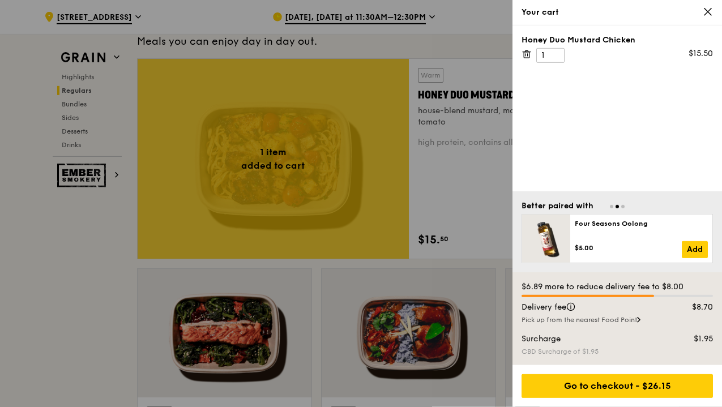  I want to click on div: Honey Duo Mustard Chicken, so click(618, 40).